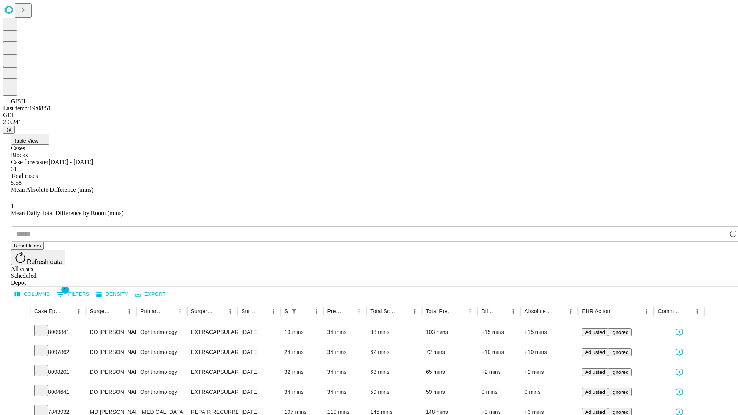 The height and width of the screenshot is (415, 738). What do you see at coordinates (450, 372) in the screenshot?
I see `div: 65 mins` at bounding box center [450, 372].